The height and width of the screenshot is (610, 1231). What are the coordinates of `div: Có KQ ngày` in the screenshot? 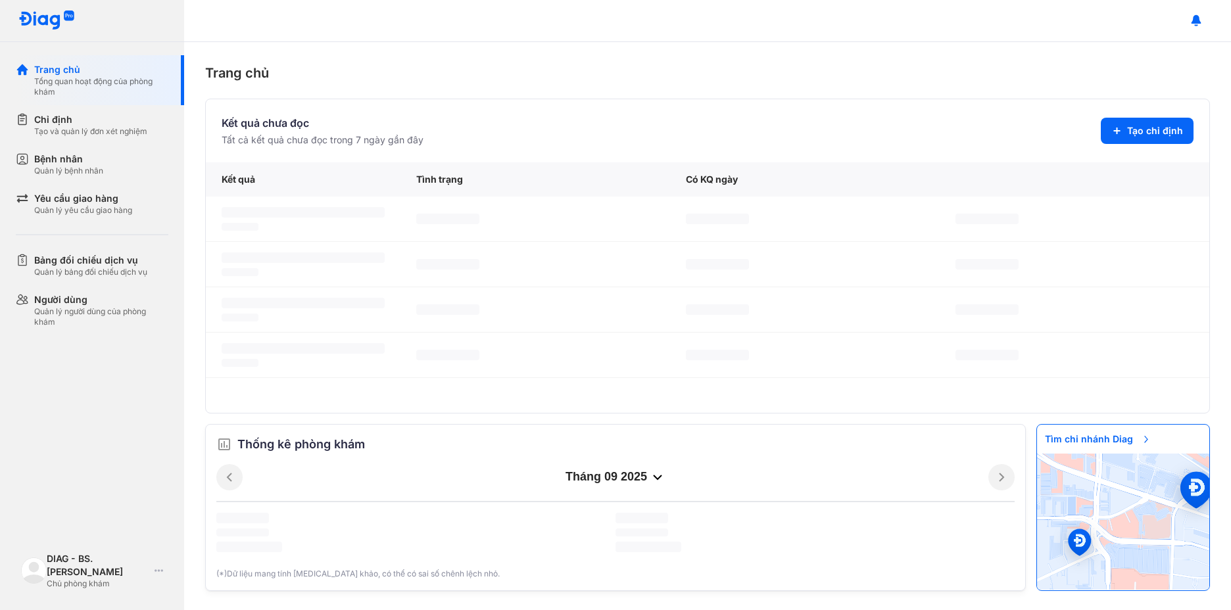 It's located at (805, 179).